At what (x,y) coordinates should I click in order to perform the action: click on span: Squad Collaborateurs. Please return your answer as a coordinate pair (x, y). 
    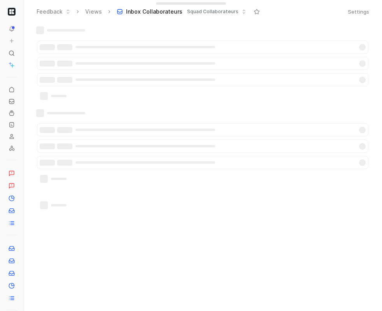
    Looking at the image, I should click on (213, 12).